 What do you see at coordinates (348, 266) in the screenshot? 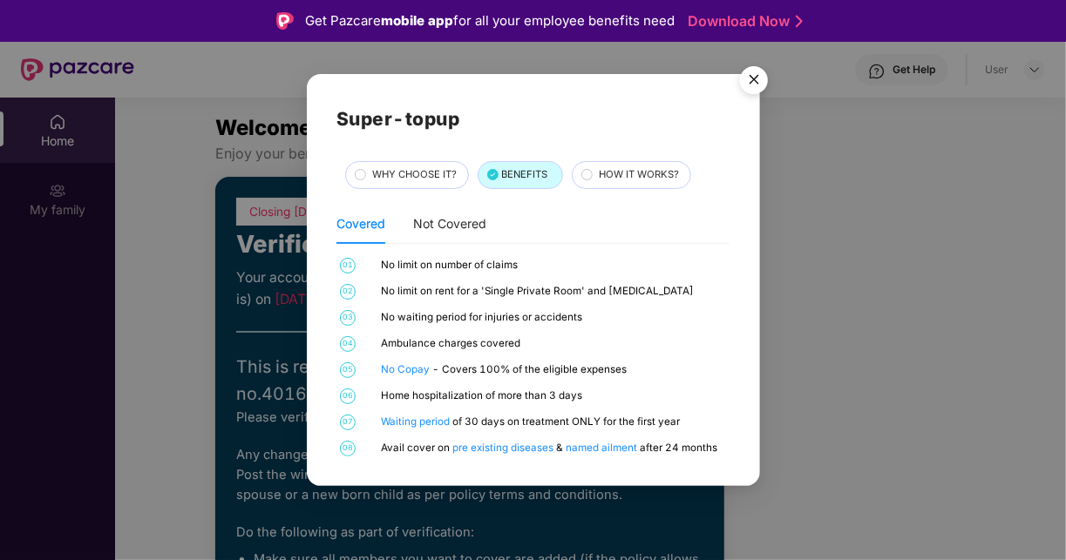
I see `span: 01` at bounding box center [348, 266].